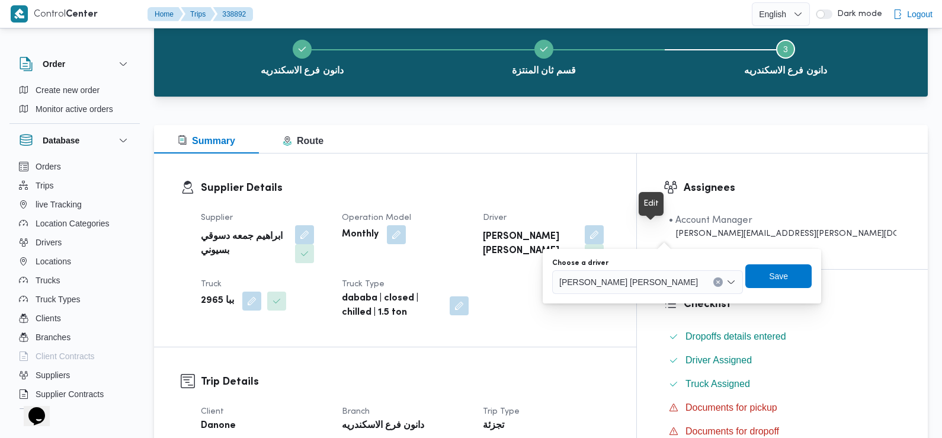 This screenshot has width=942, height=438. What do you see at coordinates (782, 220) in the screenshot?
I see `div: • Account Manager` at bounding box center [782, 220].